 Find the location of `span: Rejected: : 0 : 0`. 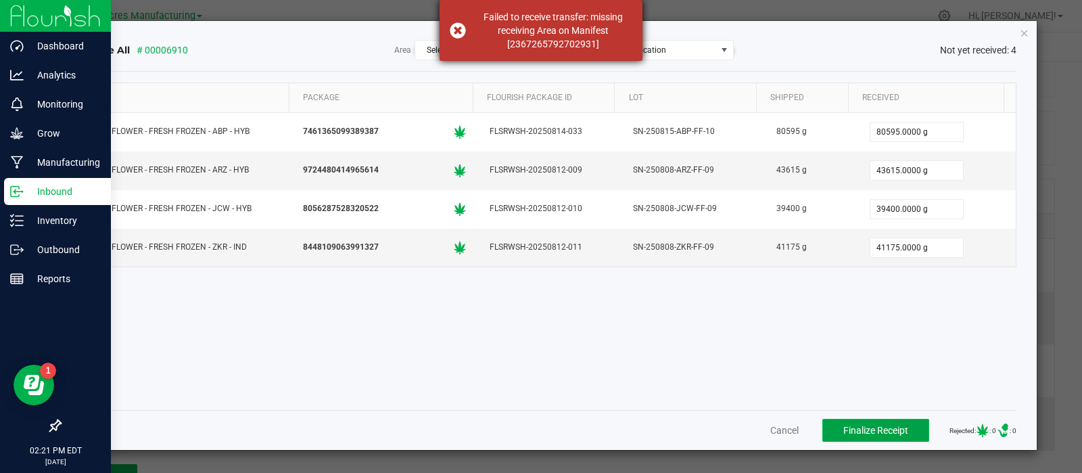

span: Rejected: : 0 : 0 is located at coordinates (983, 430).